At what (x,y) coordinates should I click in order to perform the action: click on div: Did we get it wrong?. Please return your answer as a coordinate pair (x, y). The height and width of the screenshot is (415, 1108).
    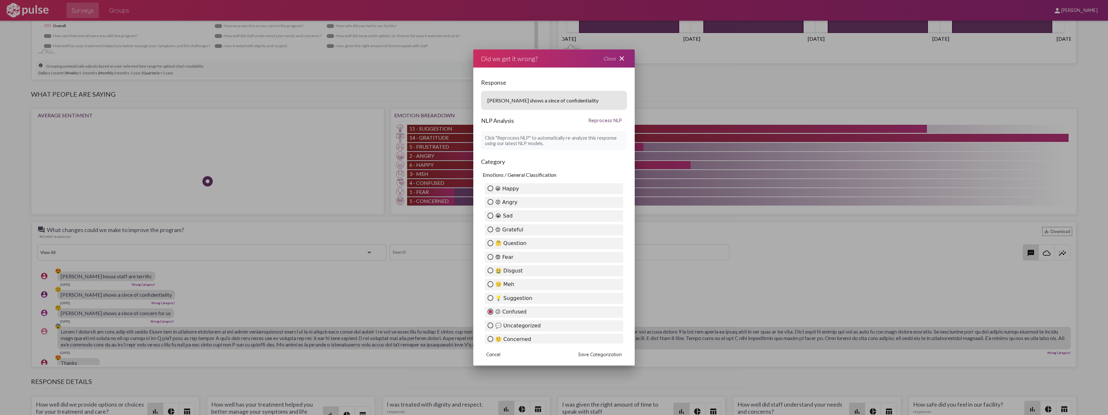
    Looking at the image, I should click on (509, 58).